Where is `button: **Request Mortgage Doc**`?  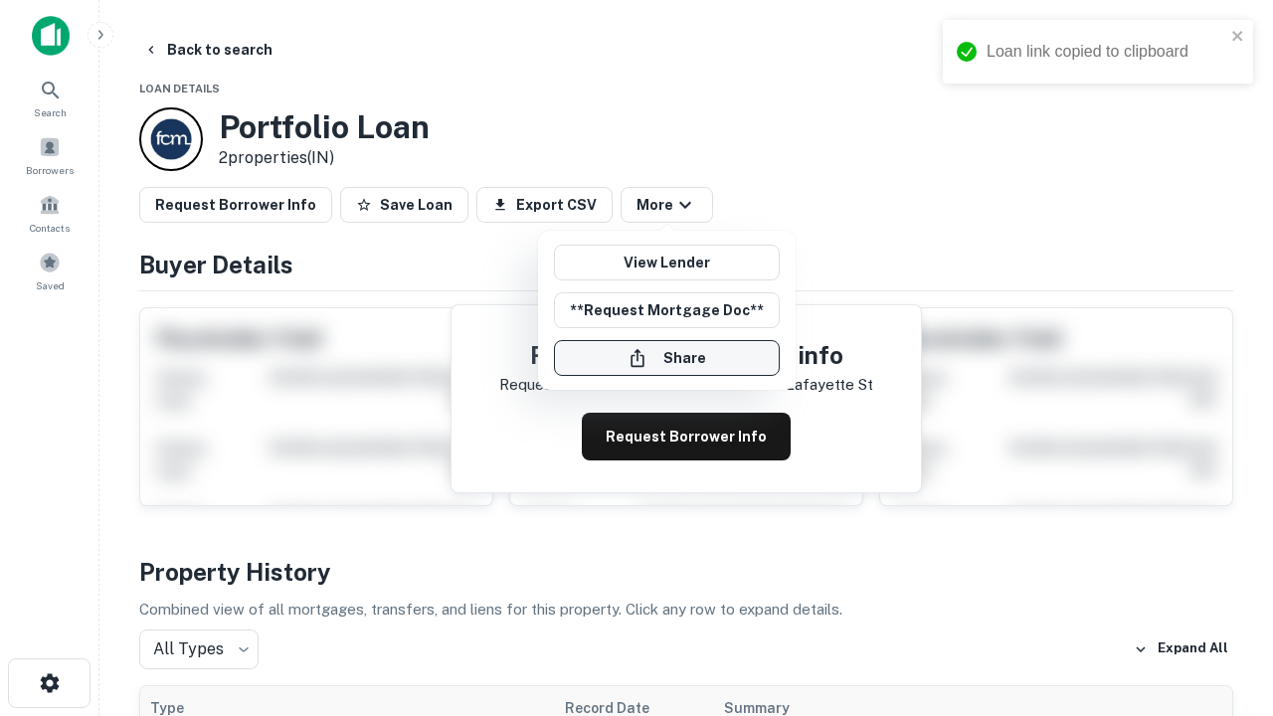
button: **Request Mortgage Doc** is located at coordinates (666, 310).